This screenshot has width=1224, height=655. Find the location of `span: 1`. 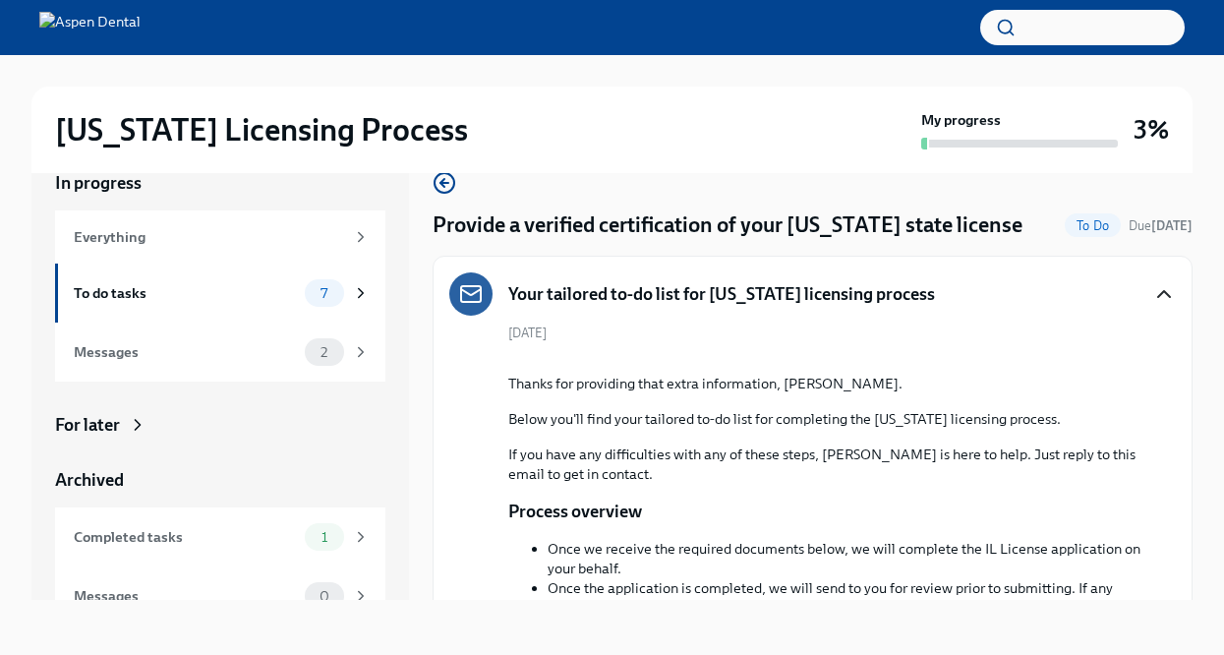

span: 1 is located at coordinates (324, 537).